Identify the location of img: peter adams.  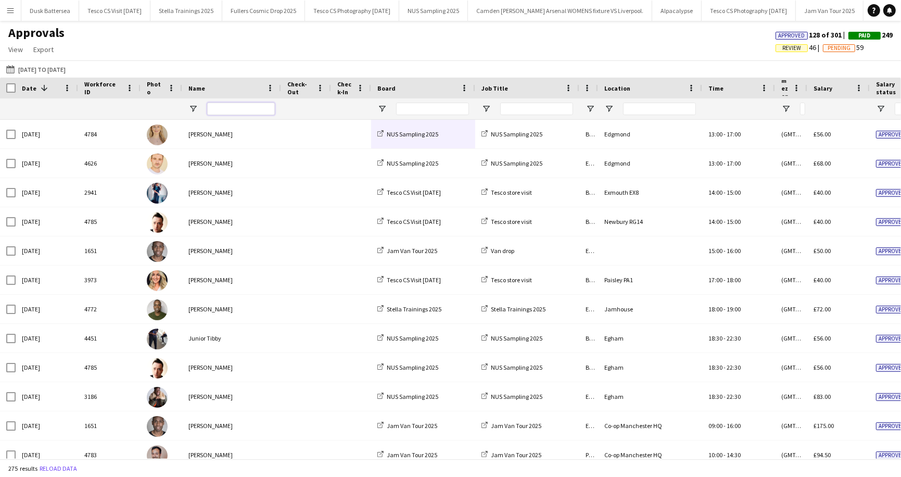
(157, 426).